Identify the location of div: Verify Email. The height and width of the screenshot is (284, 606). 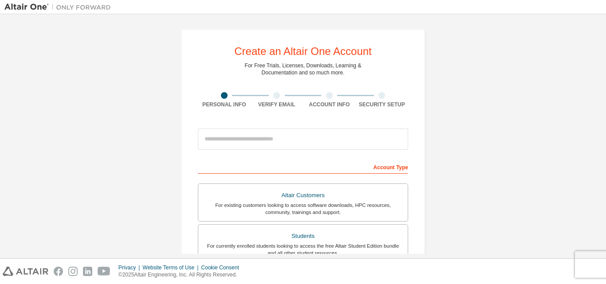
(277, 105).